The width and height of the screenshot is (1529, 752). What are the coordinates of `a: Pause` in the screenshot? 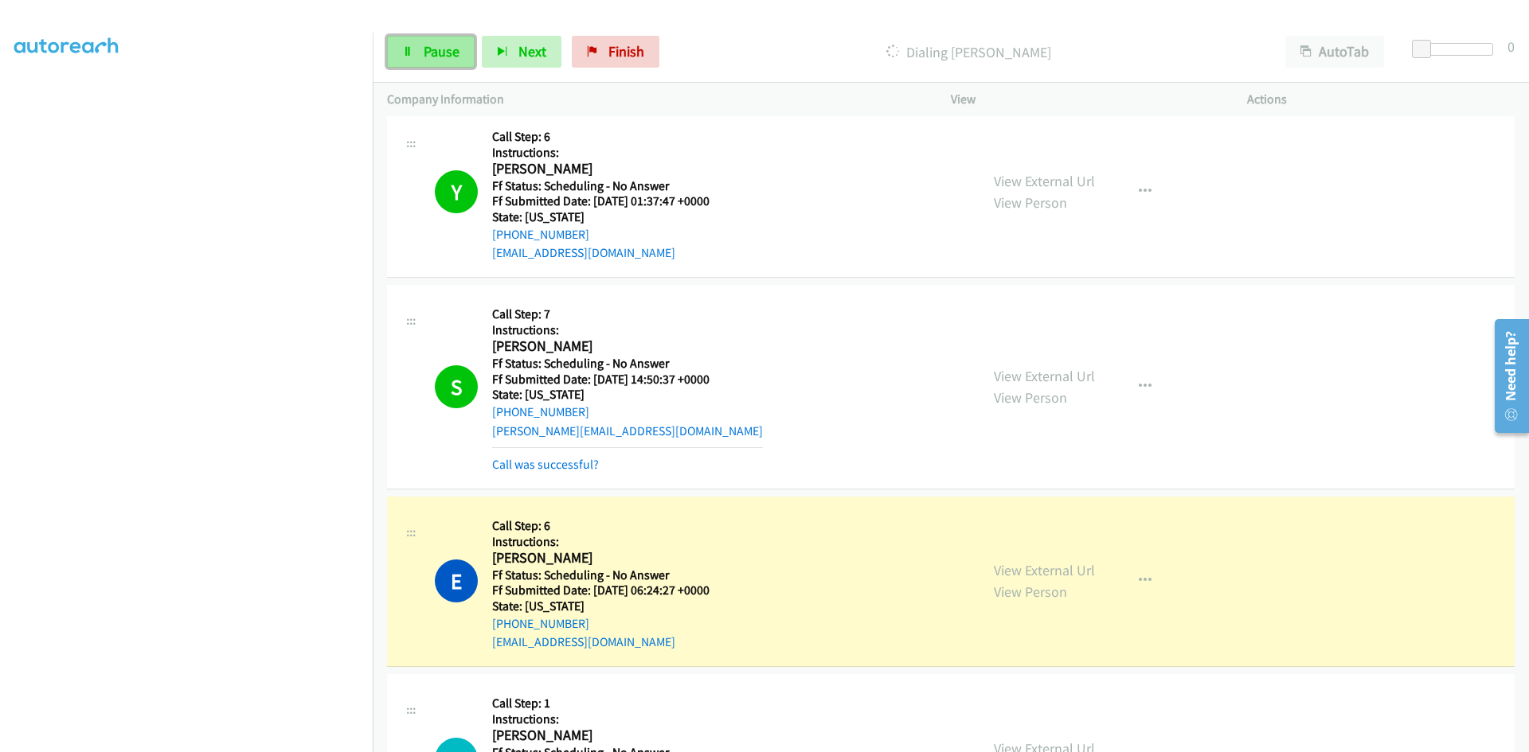 It's located at (431, 52).